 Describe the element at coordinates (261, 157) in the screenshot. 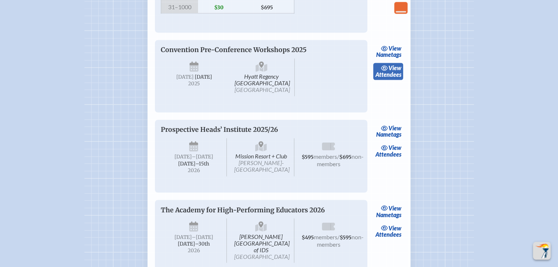

I see `span: Mission Resort + Club` at that location.